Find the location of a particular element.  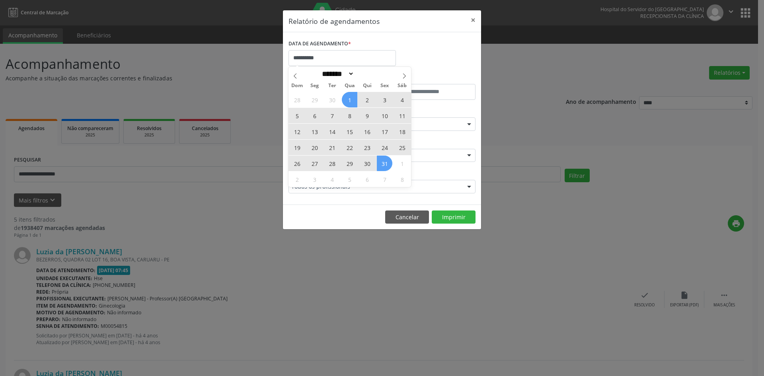

span: Outubro 20, 2025 is located at coordinates (315, 147).